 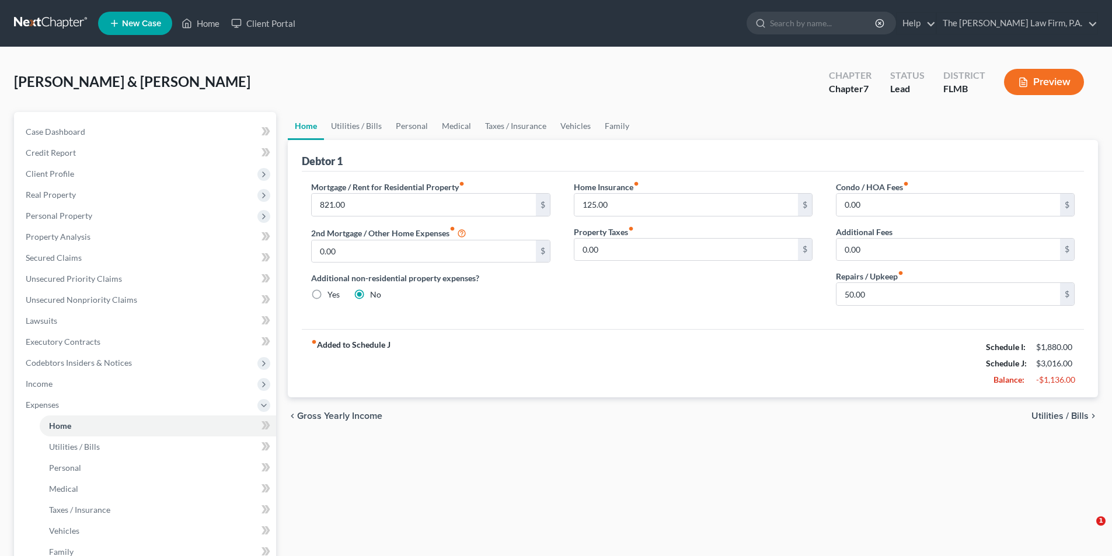 I want to click on span: Gross Yearly Income, so click(x=340, y=416).